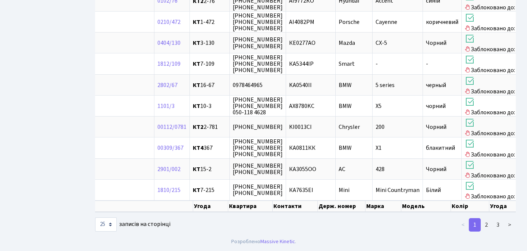 This screenshot has width=527, height=251. Describe the element at coordinates (210, 64) in the screenshot. I see `span: 7-109` at that location.